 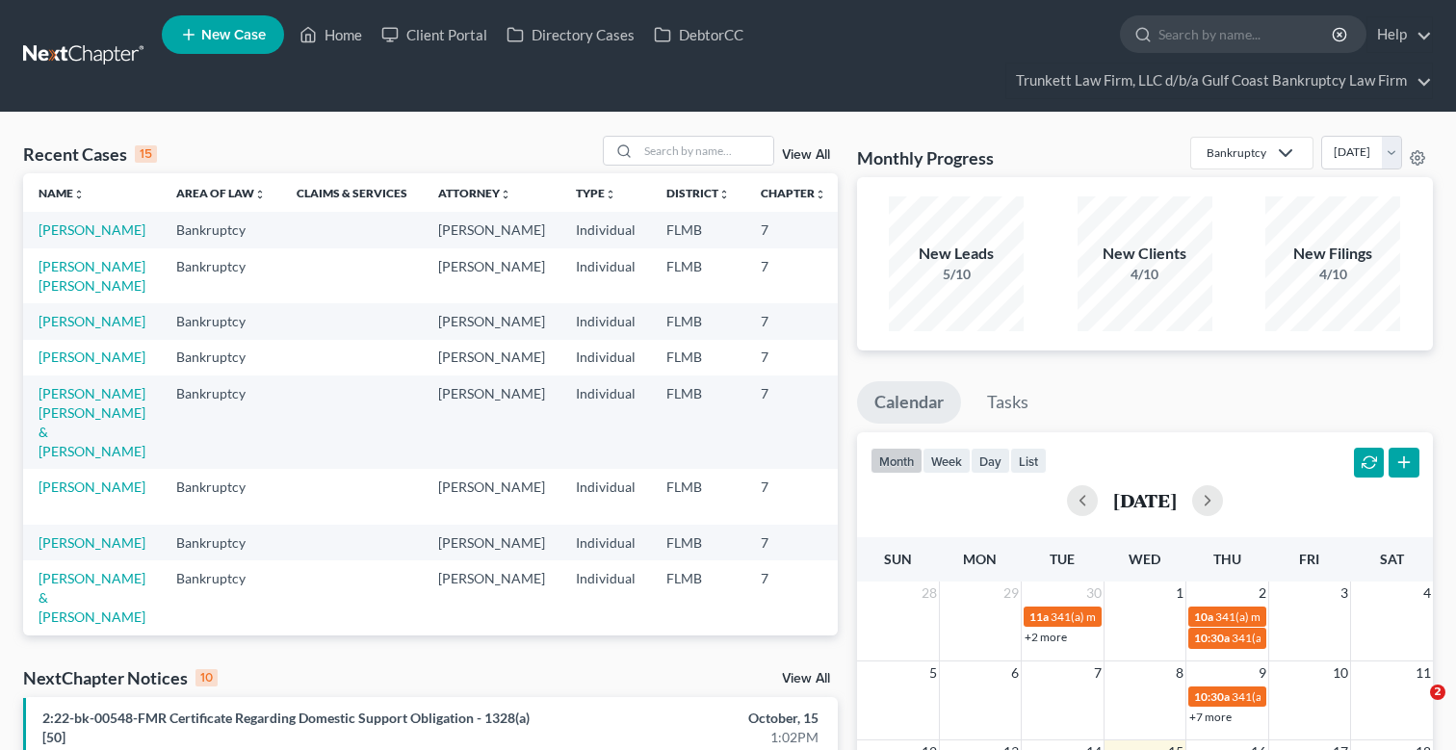 I want to click on a: Directory Cases, so click(x=570, y=35).